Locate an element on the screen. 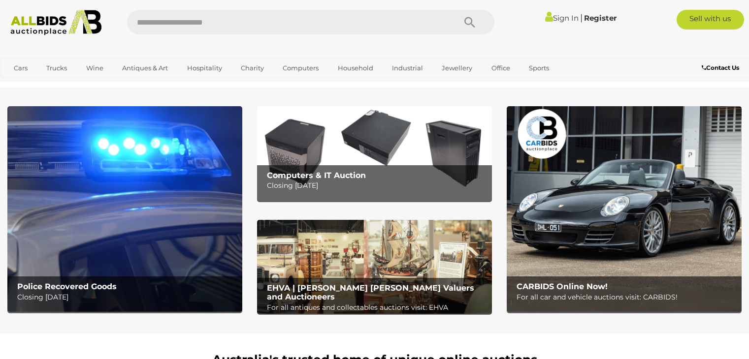 The width and height of the screenshot is (749, 359). img: Computers & IT Auction is located at coordinates (374, 153).